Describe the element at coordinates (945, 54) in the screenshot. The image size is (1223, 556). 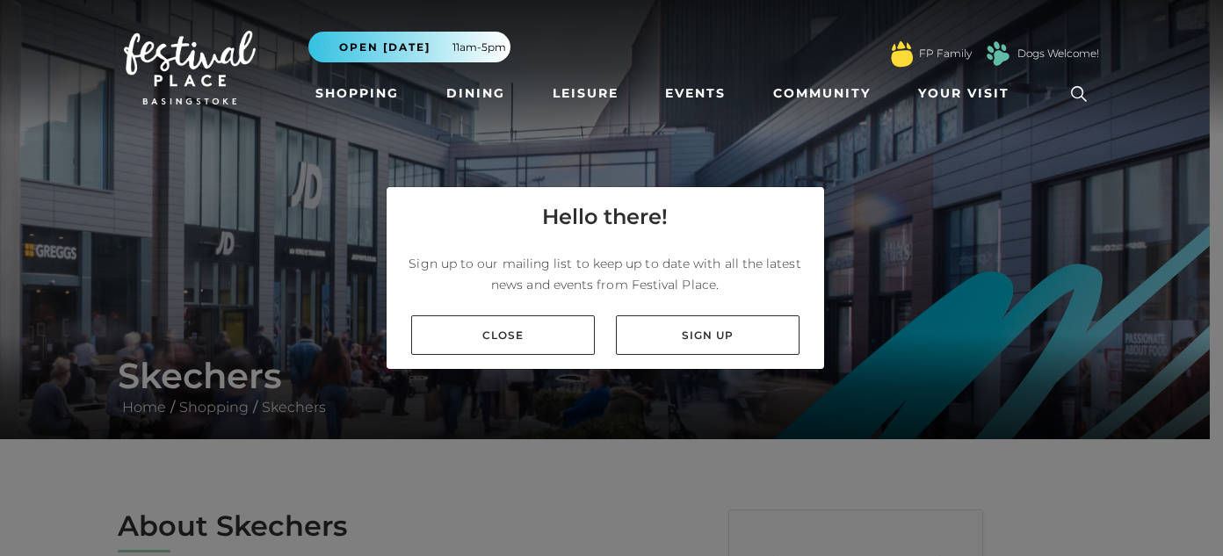
I see `a: FP Family` at that location.